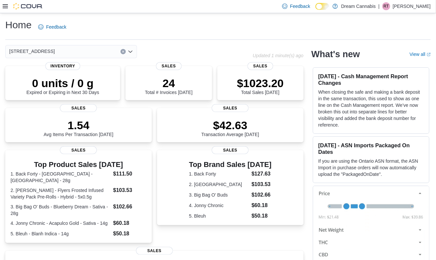  I want to click on h2: What's new, so click(336, 54).